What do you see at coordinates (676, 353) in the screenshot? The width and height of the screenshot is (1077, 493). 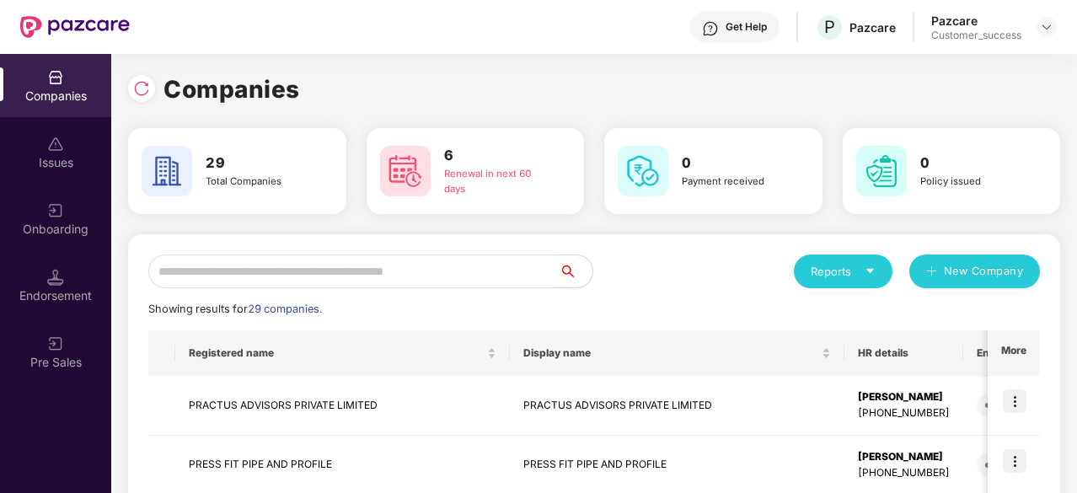 I see `th: Display name` at bounding box center [676, 353].